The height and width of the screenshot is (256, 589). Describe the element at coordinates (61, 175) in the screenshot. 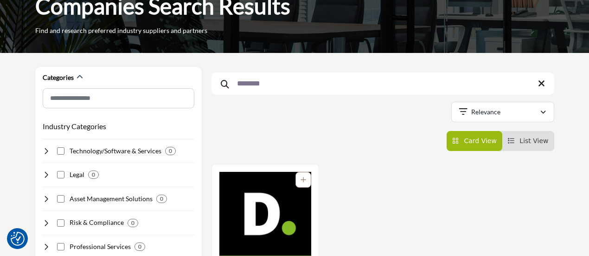

I see `input: Select Legal checkbox` at that location.